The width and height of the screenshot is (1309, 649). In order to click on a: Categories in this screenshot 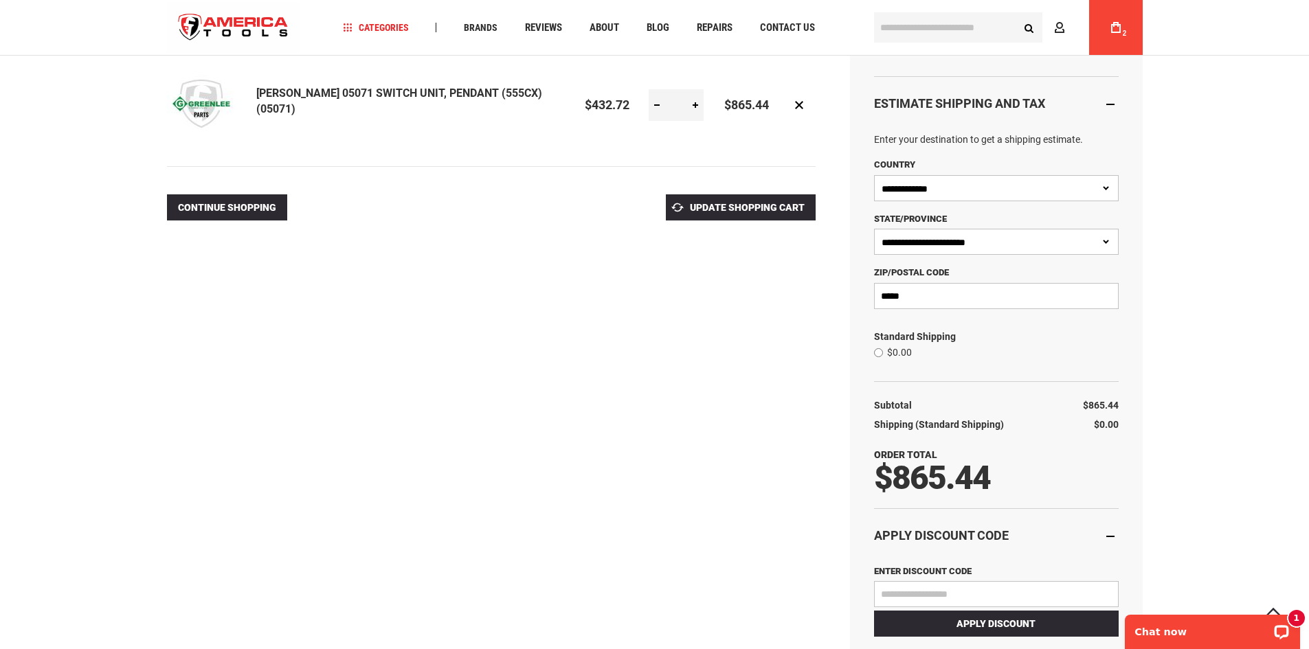, I will do `click(376, 27)`.